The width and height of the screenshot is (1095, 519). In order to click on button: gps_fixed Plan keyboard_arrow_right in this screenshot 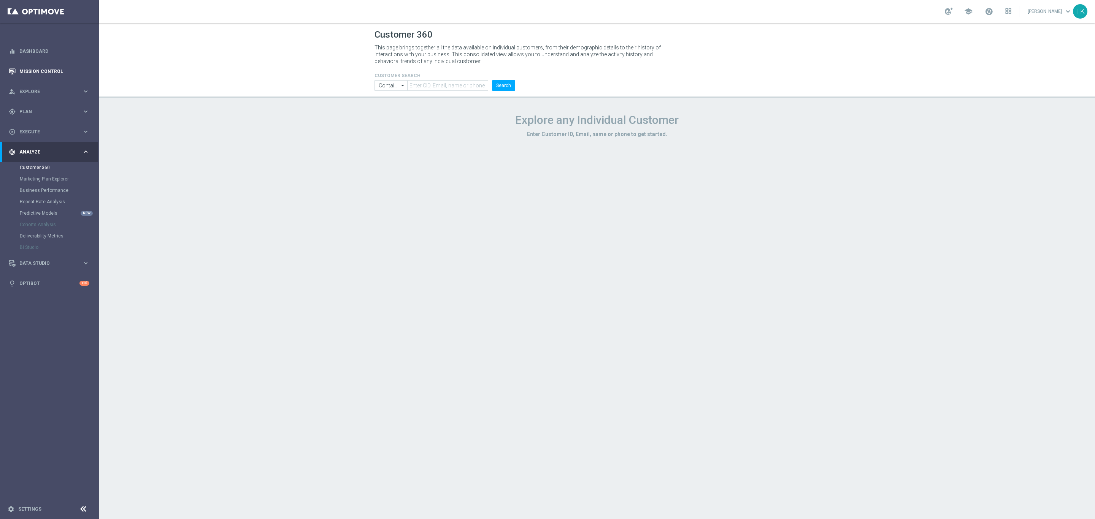, I will do `click(49, 112)`.